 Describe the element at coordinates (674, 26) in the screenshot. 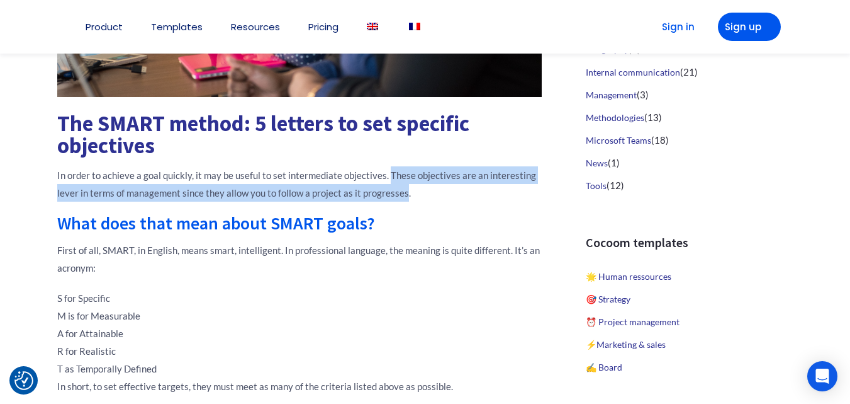

I see `a: Sign in` at that location.